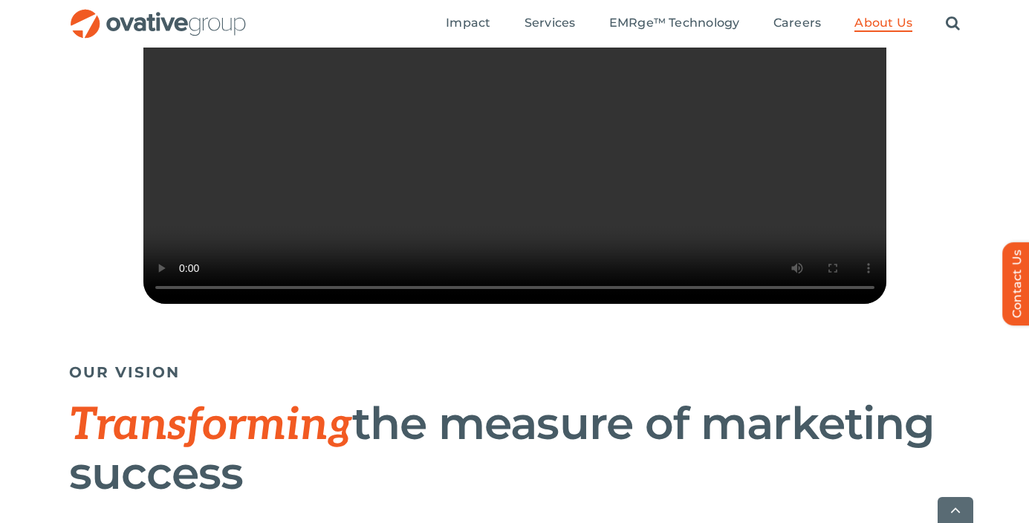 This screenshot has width=1029, height=523. I want to click on a: Search, so click(952, 24).